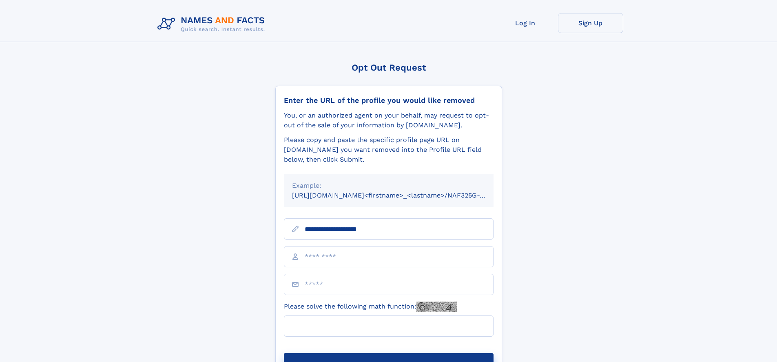 The width and height of the screenshot is (777, 362). Describe the element at coordinates (213, 24) in the screenshot. I see `img: Logo Names and Facts` at that location.